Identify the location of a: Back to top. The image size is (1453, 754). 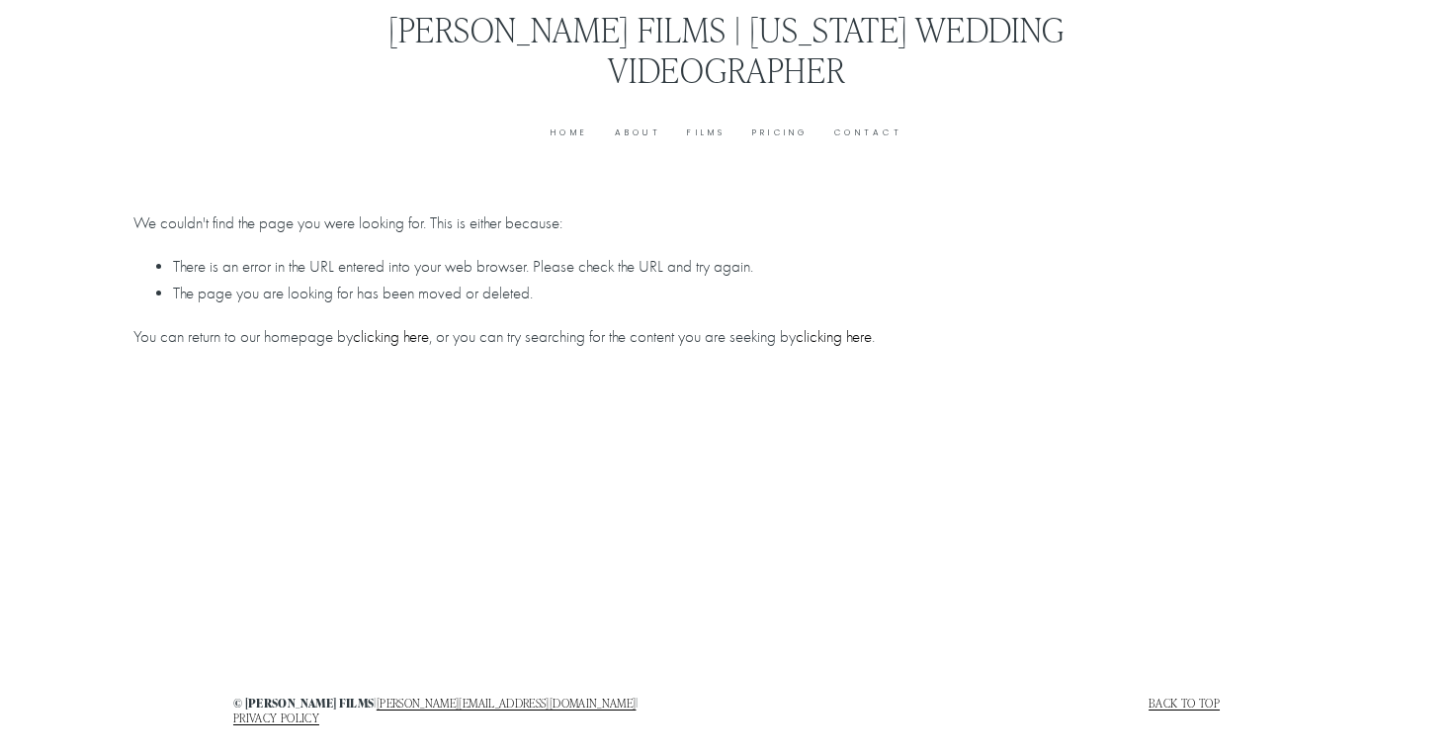
(1184, 703).